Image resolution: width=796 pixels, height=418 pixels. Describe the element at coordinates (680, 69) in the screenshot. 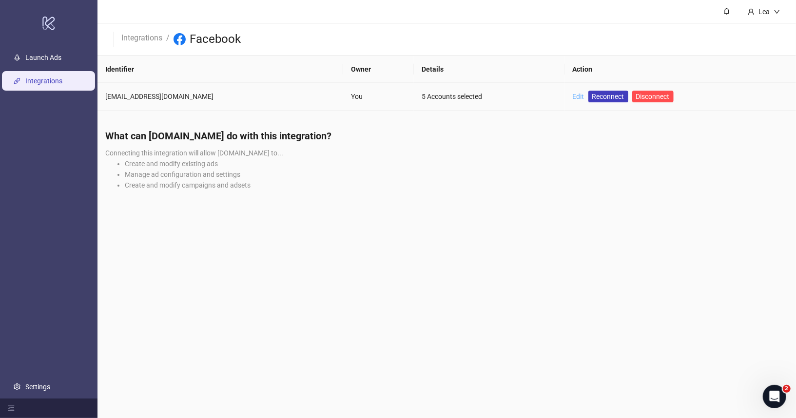

I see `th: Action` at that location.